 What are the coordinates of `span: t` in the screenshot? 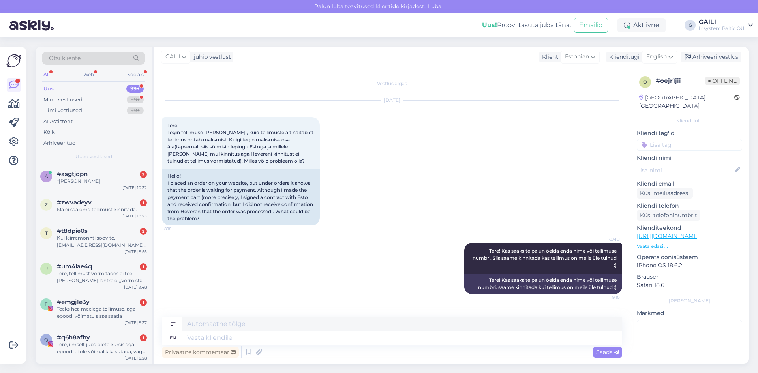 It's located at (46, 233).